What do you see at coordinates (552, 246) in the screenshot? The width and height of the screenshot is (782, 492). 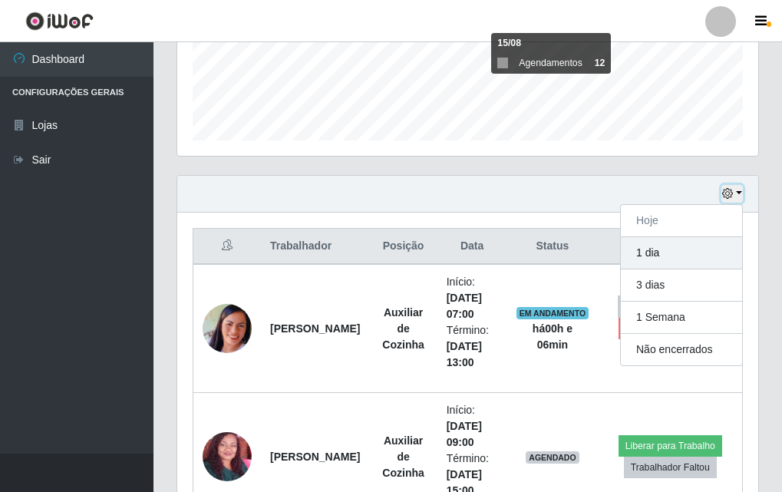 I see `th: Status` at bounding box center [552, 246].